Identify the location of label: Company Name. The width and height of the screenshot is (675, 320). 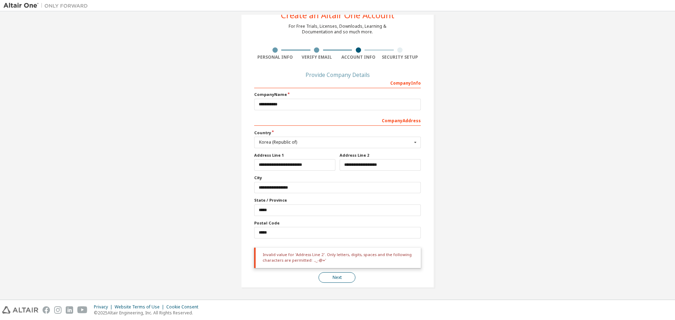
(338, 95).